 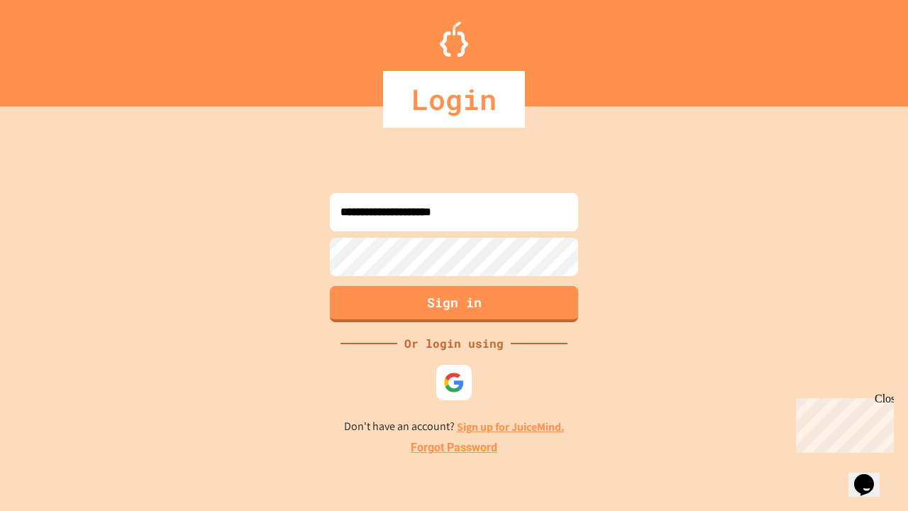 I want to click on div: Login, so click(x=454, y=99).